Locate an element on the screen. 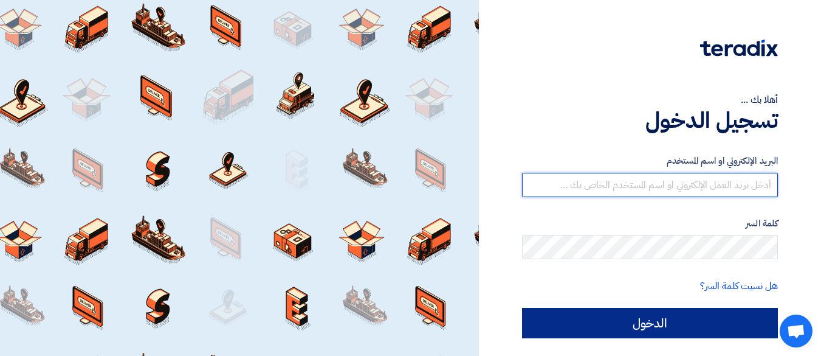 This screenshot has height=356, width=821. a: هل نسيت كلمة السر؟ is located at coordinates (739, 286).